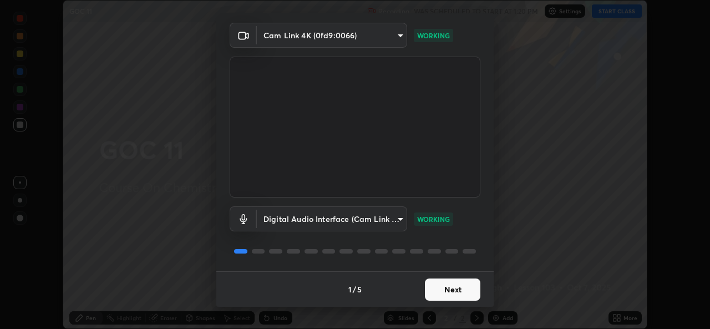 This screenshot has height=329, width=710. What do you see at coordinates (350, 289) in the screenshot?
I see `h4: 1` at bounding box center [350, 289].